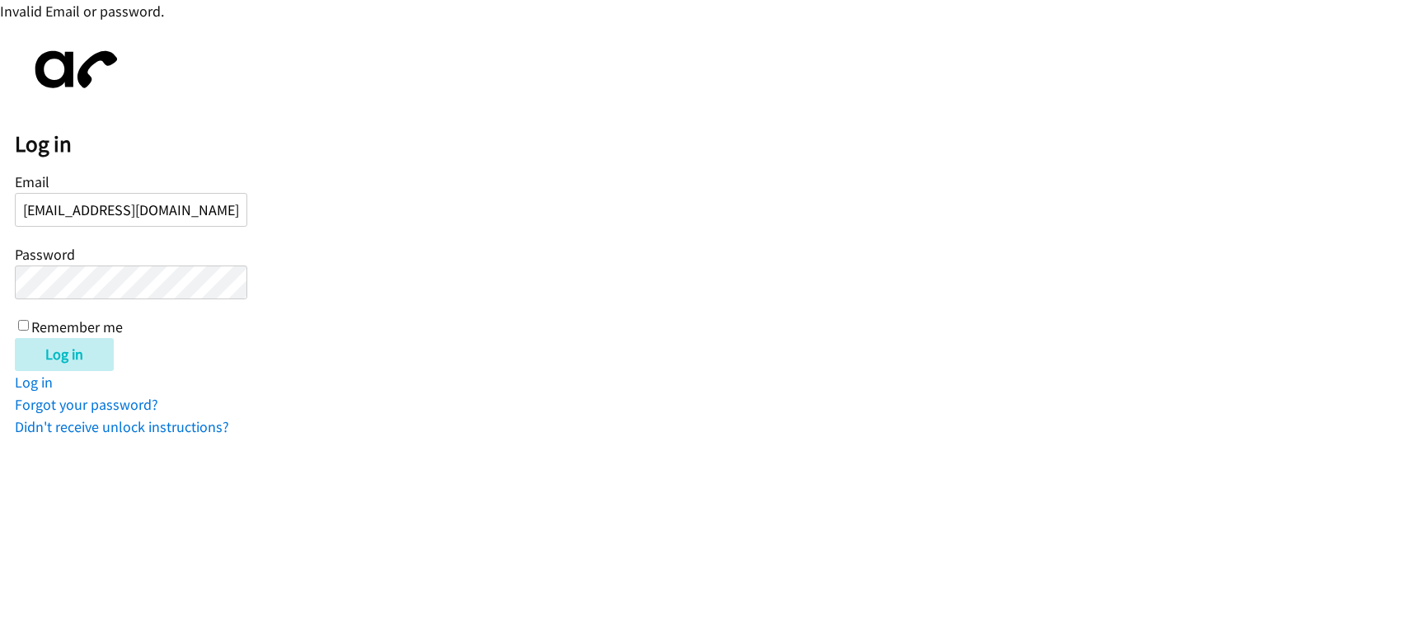  What do you see at coordinates (73, 69) in the screenshot?
I see `img: aphone-8a226864a2ddd6a5e75d1ebefc011f4aa8f32683c2d82f3fb0802fe031f96514.svg` at bounding box center [73, 69].